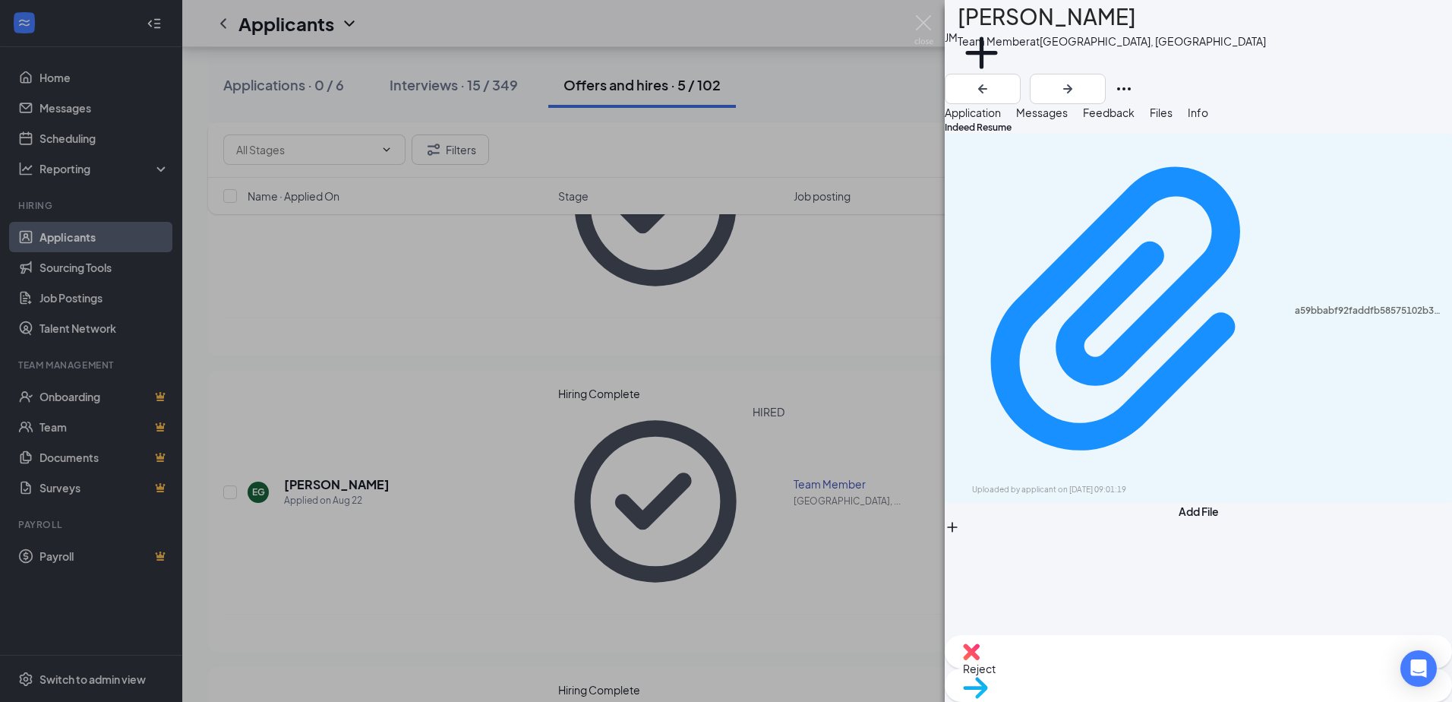 This screenshot has height=702, width=1452. I want to click on span: Info, so click(1197, 112).